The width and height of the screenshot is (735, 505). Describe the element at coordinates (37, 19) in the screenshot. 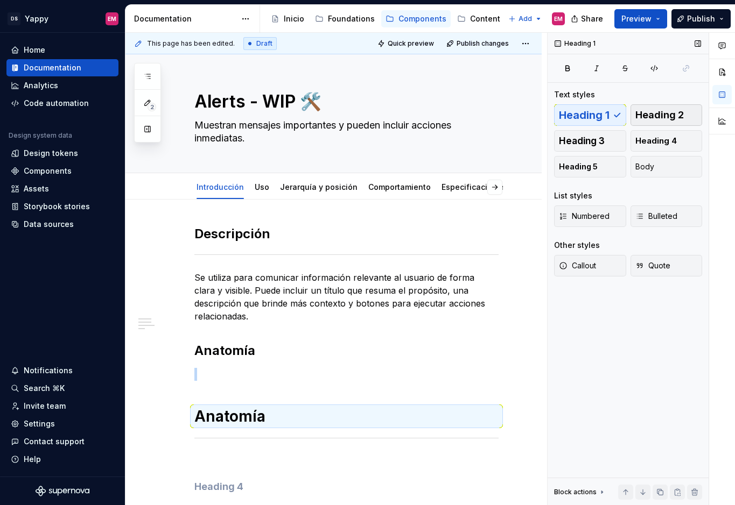

I see `div: Yappy` at that location.